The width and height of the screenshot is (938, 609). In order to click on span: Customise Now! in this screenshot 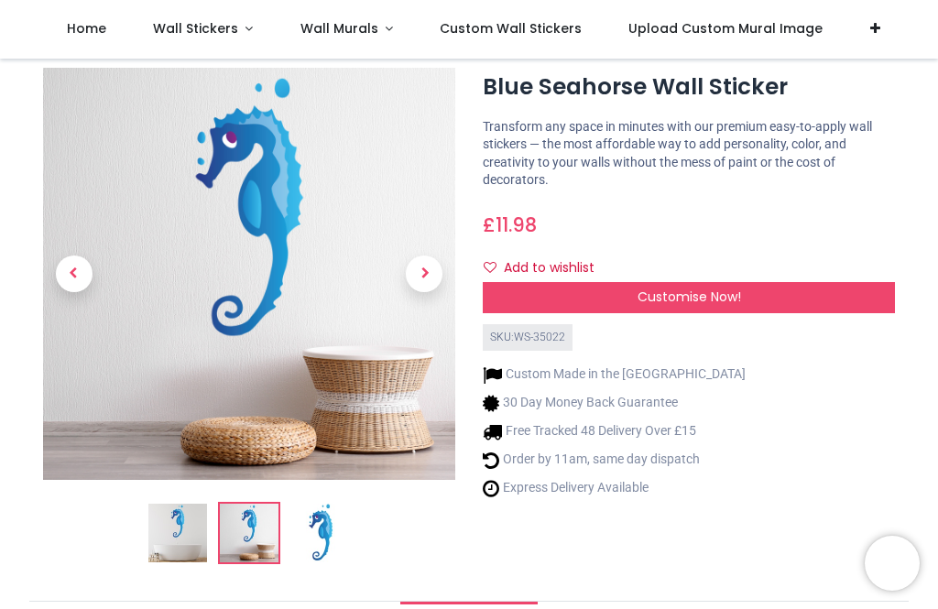, I will do `click(689, 297)`.